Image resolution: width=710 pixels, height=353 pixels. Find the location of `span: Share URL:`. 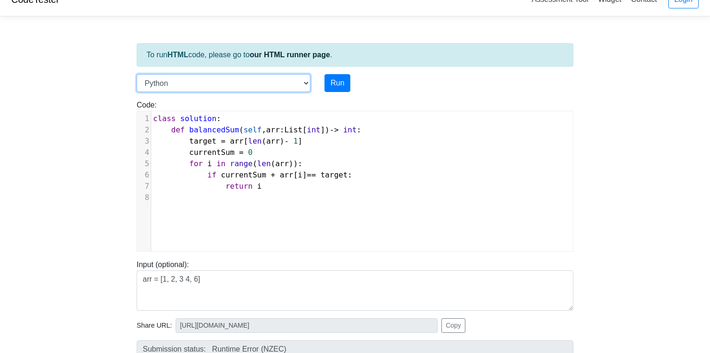

span: Share URL: is located at coordinates (154, 326).